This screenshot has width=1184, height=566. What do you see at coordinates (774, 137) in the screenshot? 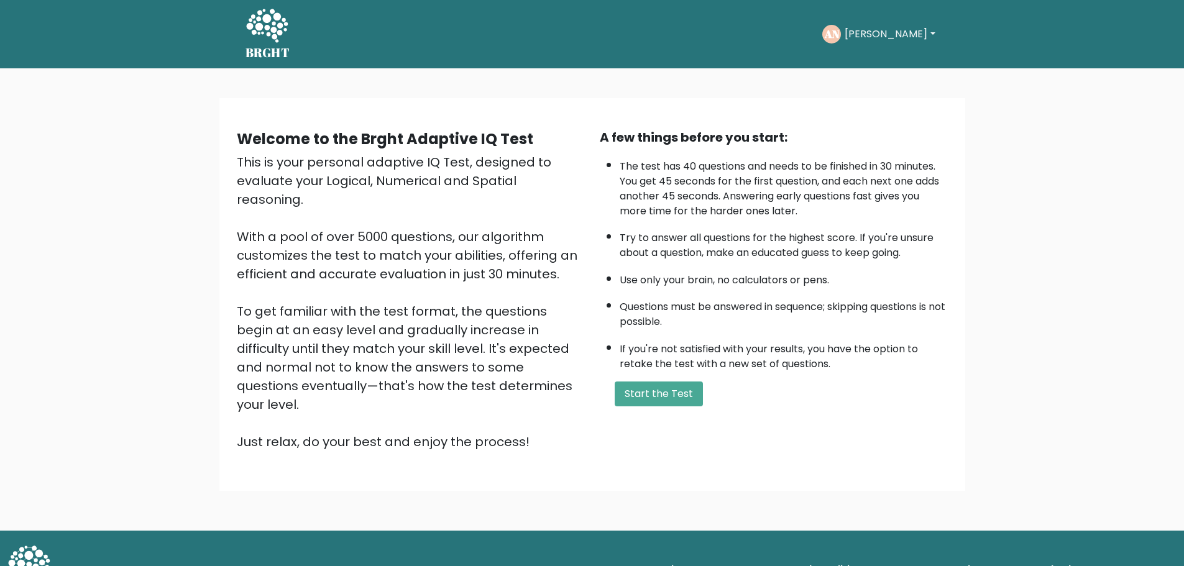
I see `div: A few things before you start:` at bounding box center [774, 137].